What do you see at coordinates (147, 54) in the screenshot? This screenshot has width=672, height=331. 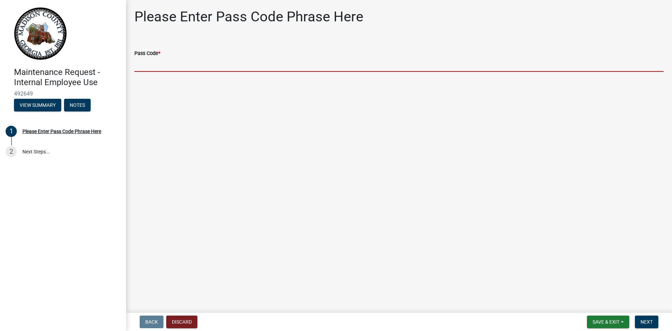 I see `label: Pass Code` at bounding box center [147, 54].